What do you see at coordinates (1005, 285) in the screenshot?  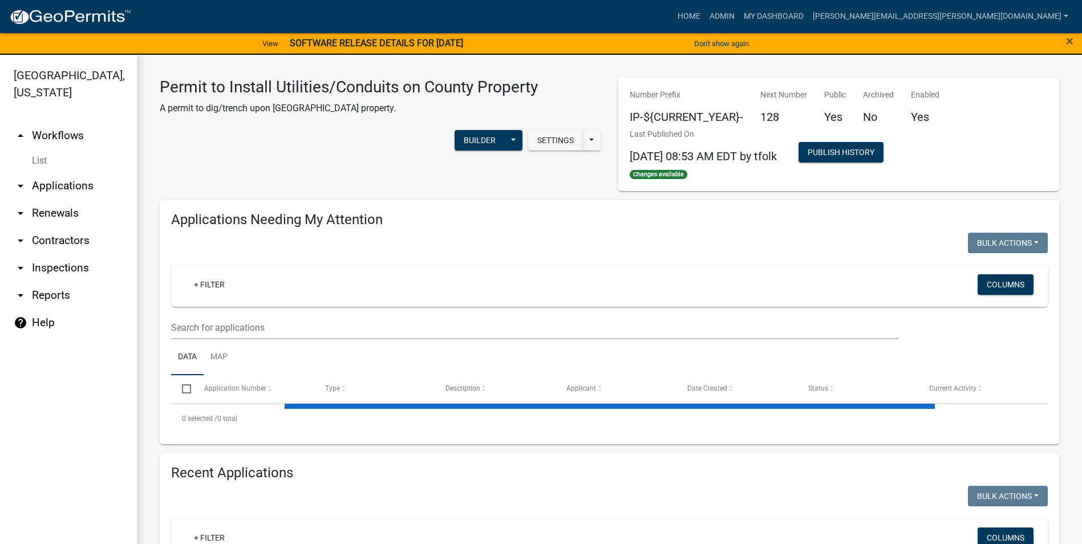 I see `button: Columns` at bounding box center [1005, 285].